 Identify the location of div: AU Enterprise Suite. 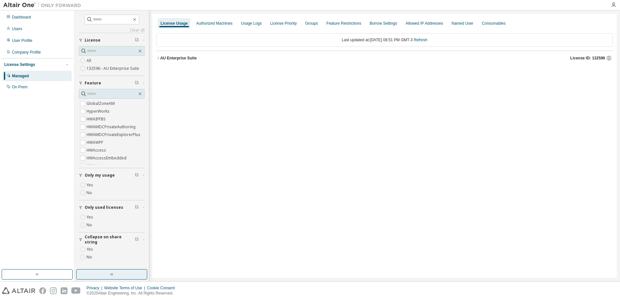
(178, 58).